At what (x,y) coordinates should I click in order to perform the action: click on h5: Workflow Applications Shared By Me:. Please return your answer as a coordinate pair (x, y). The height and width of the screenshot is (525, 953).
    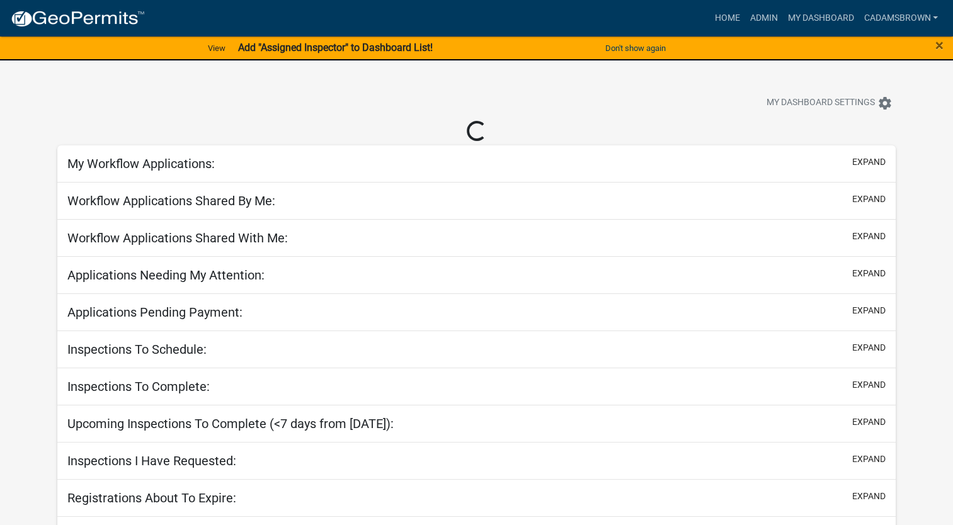
    Looking at the image, I should click on (171, 201).